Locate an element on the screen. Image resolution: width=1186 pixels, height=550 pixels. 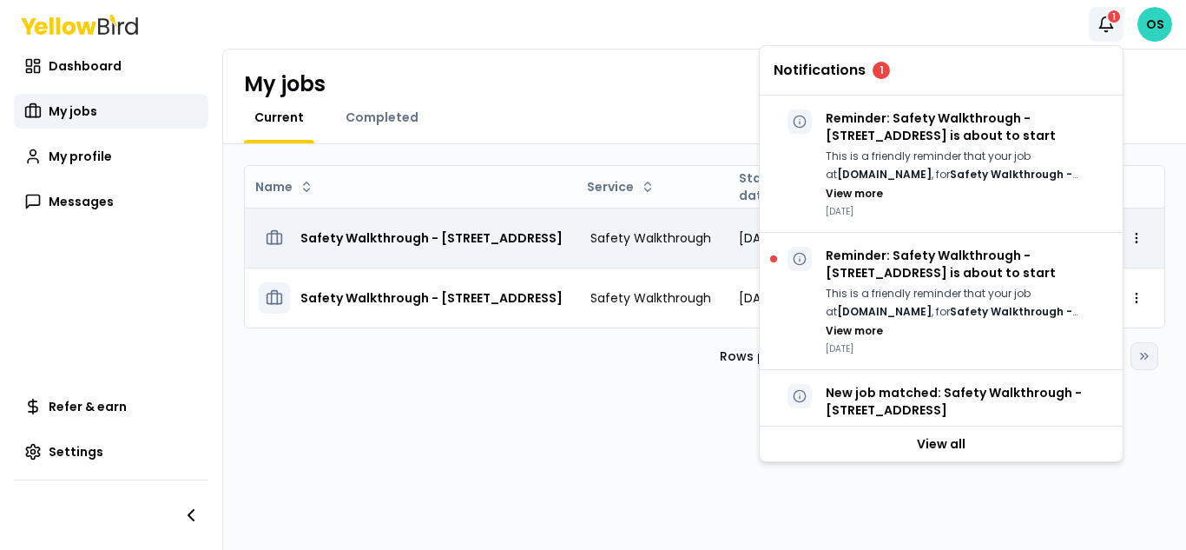
span: Messages is located at coordinates (81, 201).